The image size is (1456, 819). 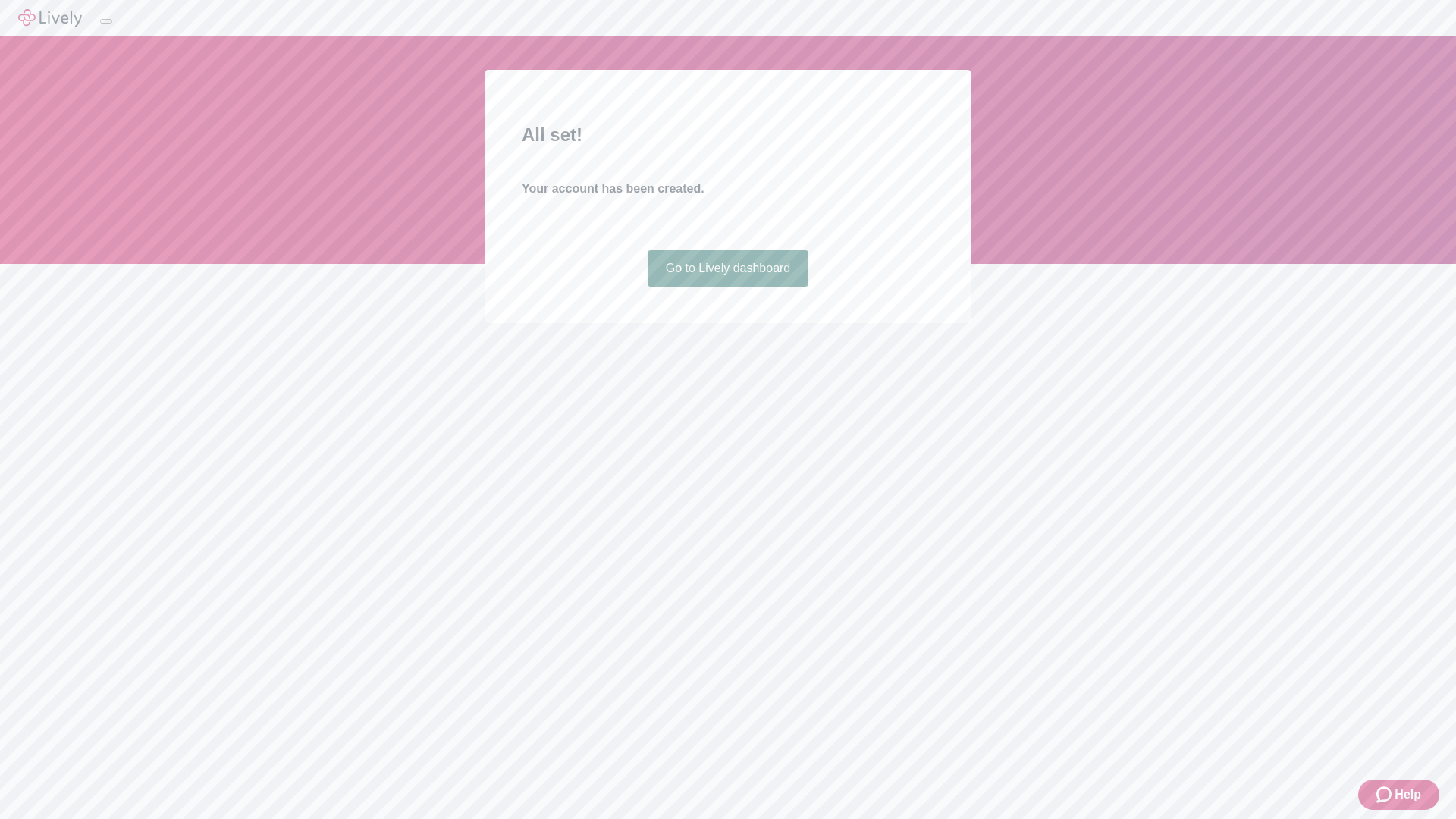 I want to click on h4: Your account has been created., so click(x=728, y=189).